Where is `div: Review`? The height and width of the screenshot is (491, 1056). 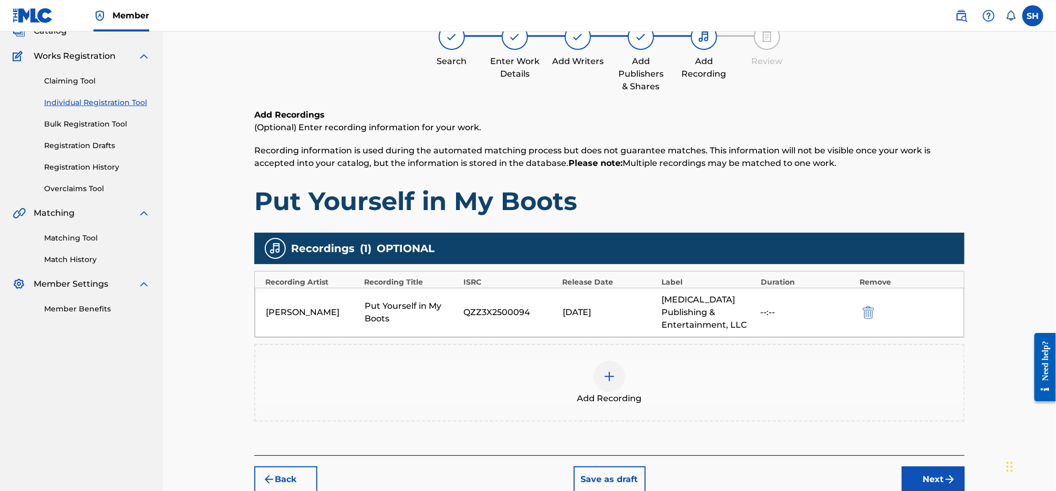 div: Review is located at coordinates (767, 61).